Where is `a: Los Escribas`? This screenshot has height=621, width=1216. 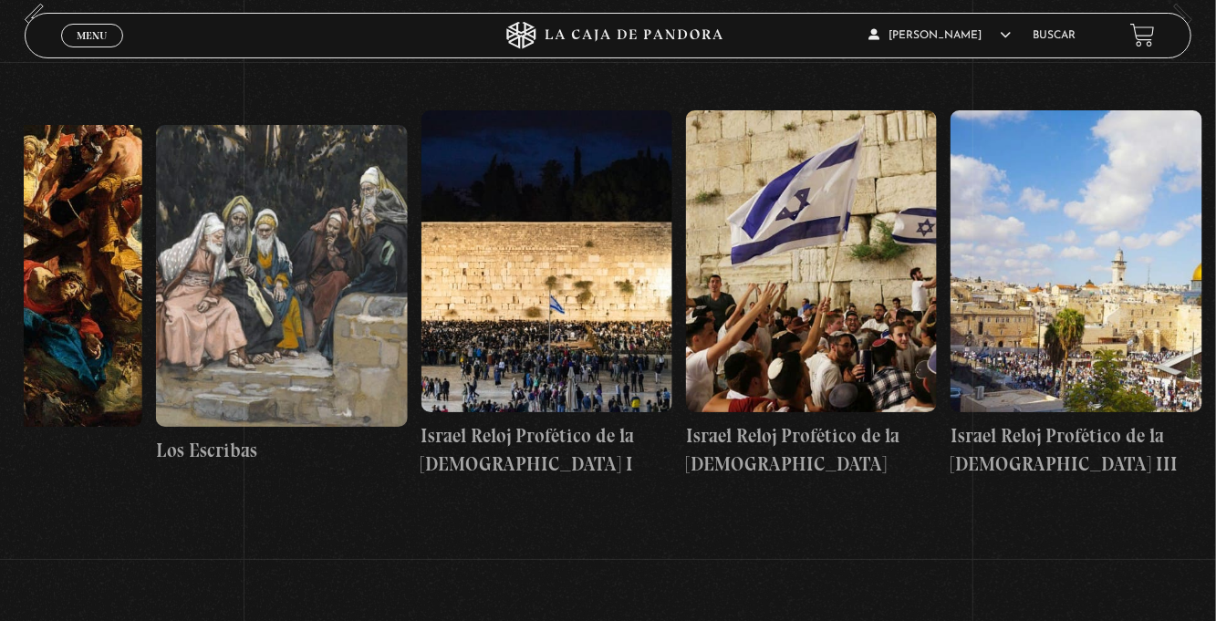 a: Los Escribas is located at coordinates (281, 295).